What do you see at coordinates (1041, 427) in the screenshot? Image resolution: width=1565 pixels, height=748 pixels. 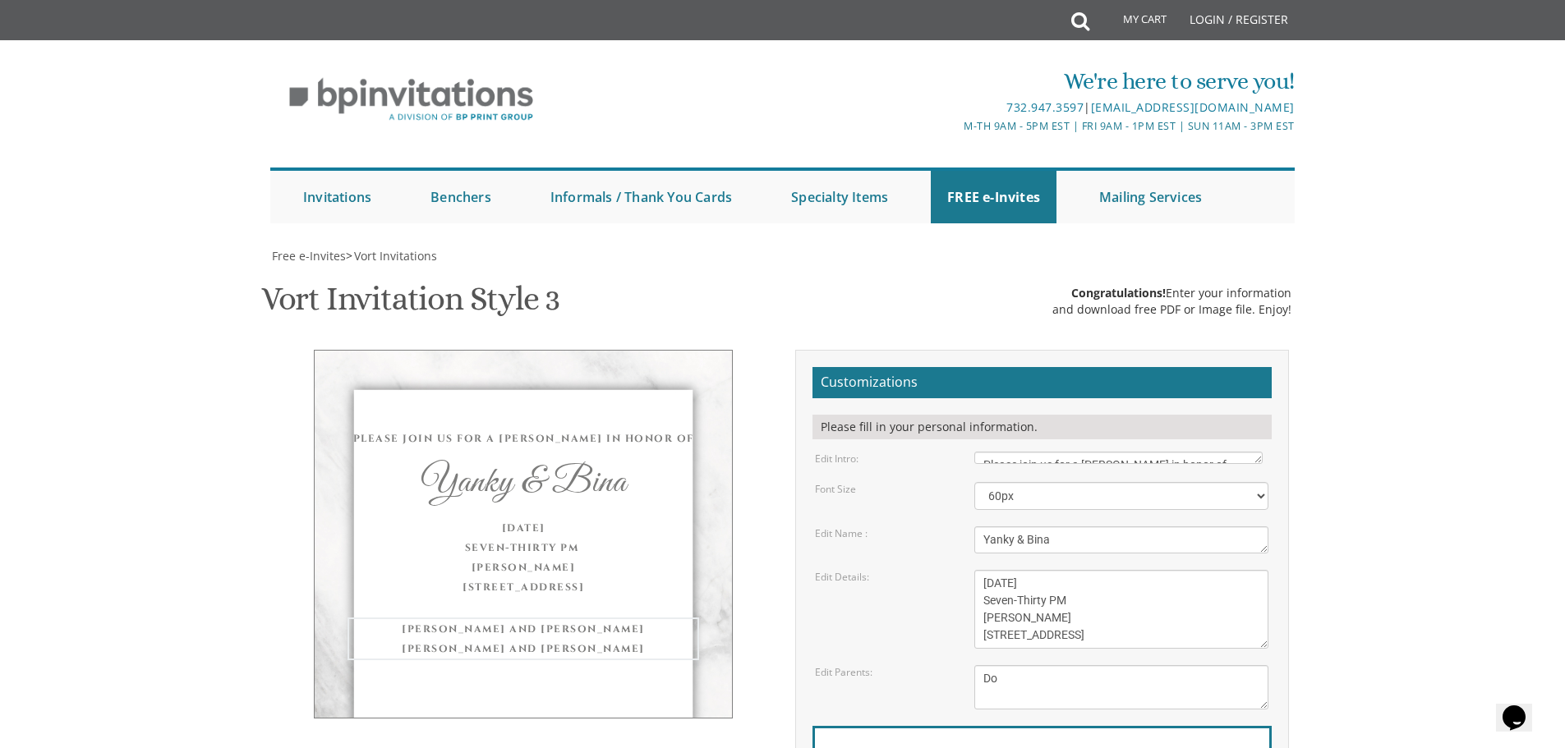 I see `div: Please fill in your personal information.` at bounding box center [1041, 427].